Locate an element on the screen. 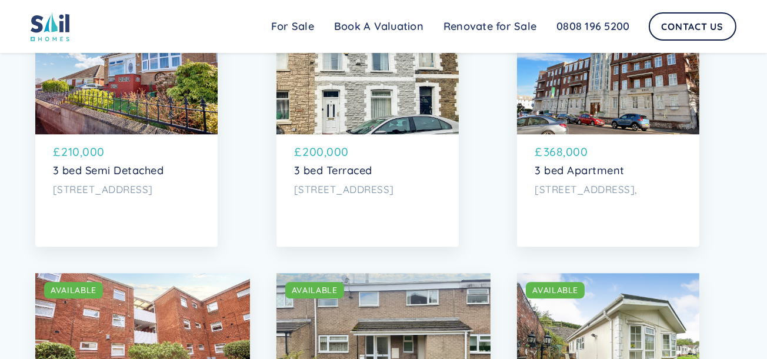 The width and height of the screenshot is (767, 359). a: For Sale is located at coordinates (292, 26).